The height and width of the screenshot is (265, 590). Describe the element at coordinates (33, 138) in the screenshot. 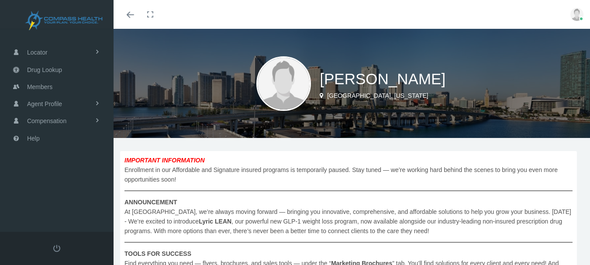

I see `span: Help` at that location.